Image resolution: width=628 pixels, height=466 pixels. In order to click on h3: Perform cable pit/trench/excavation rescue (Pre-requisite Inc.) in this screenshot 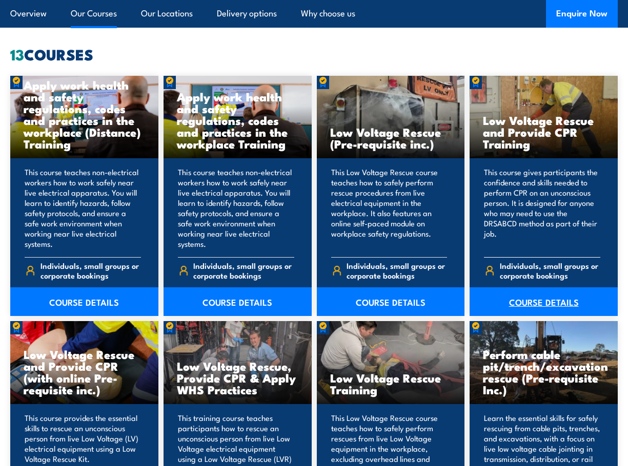, I will do `click(543, 372)`.